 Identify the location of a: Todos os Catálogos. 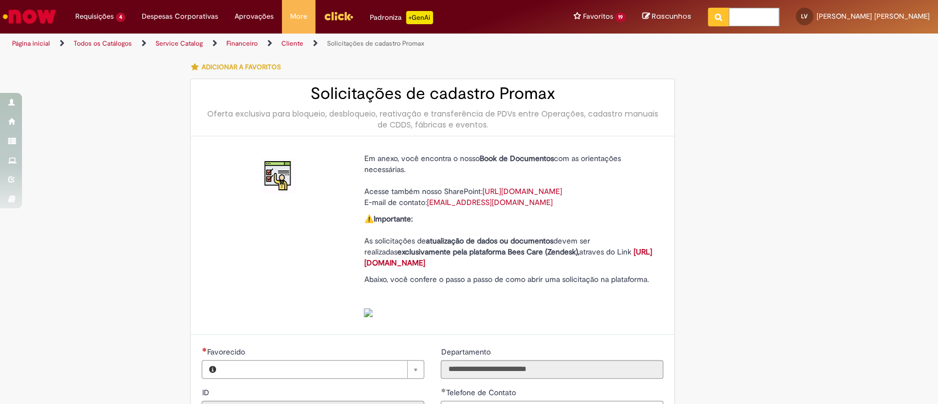
(103, 43).